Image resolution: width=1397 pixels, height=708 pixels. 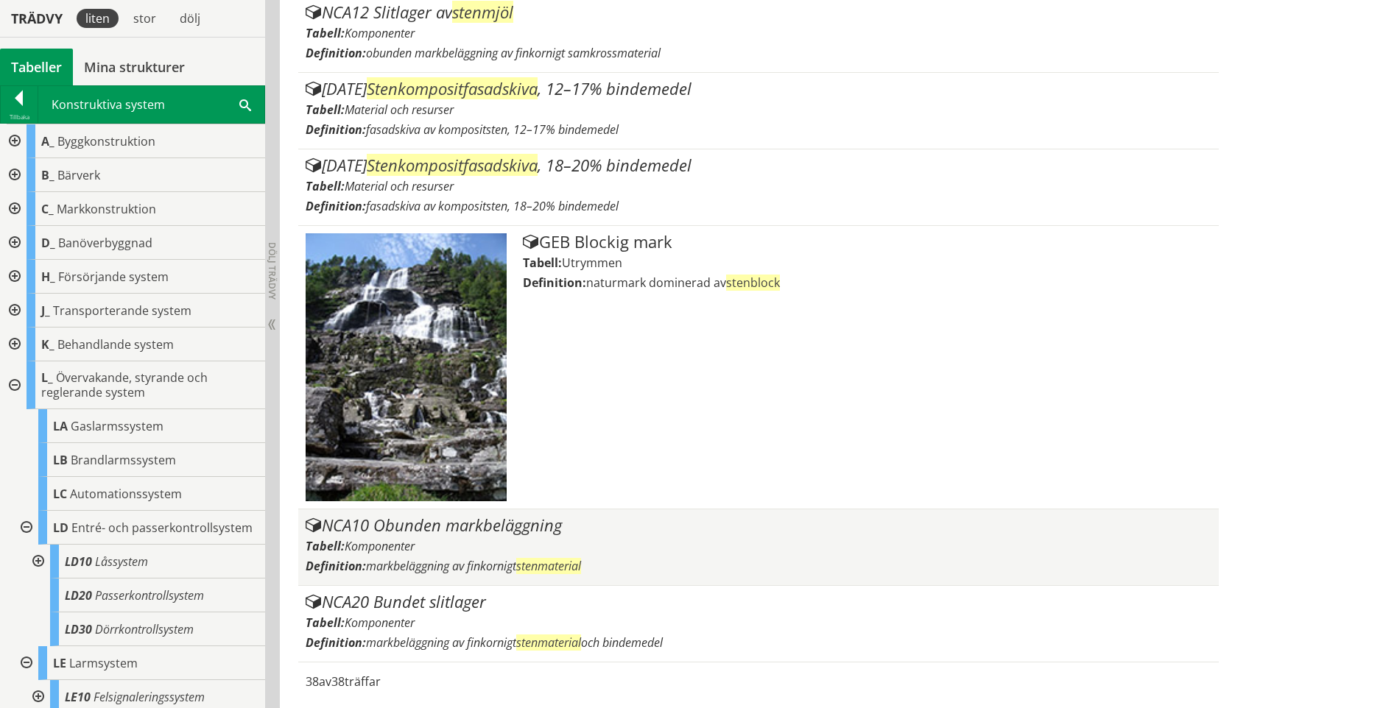 What do you see at coordinates (406, 367) in the screenshot?
I see `img: Tabell` at bounding box center [406, 367].